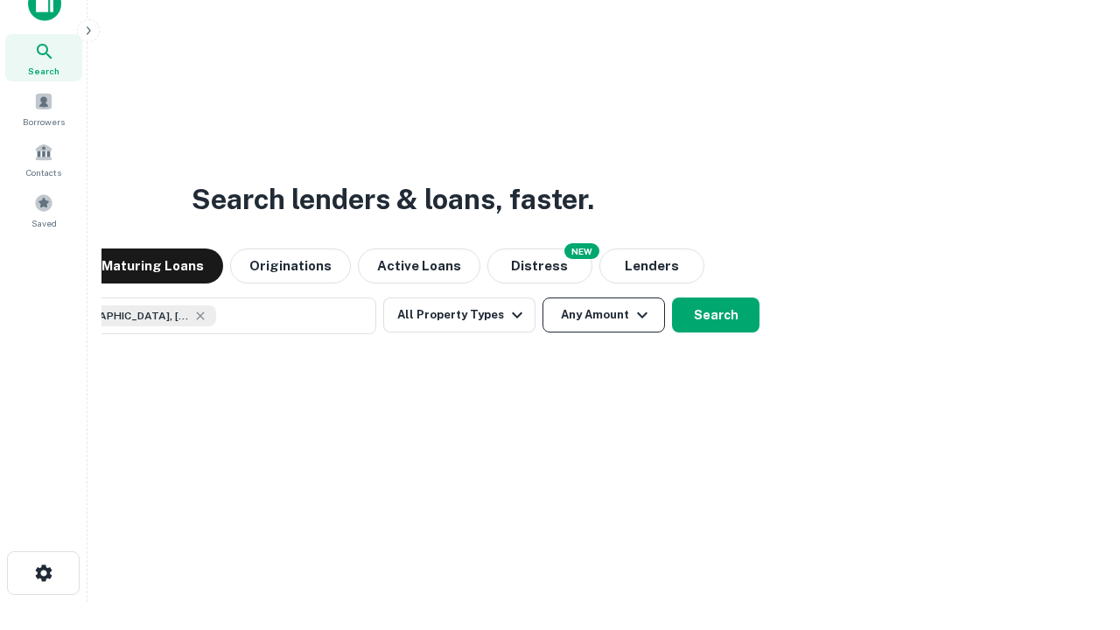 The image size is (1120, 630). Describe the element at coordinates (540, 266) in the screenshot. I see `button: Search distressed loans with lien and other non-mortgage details.` at that location.